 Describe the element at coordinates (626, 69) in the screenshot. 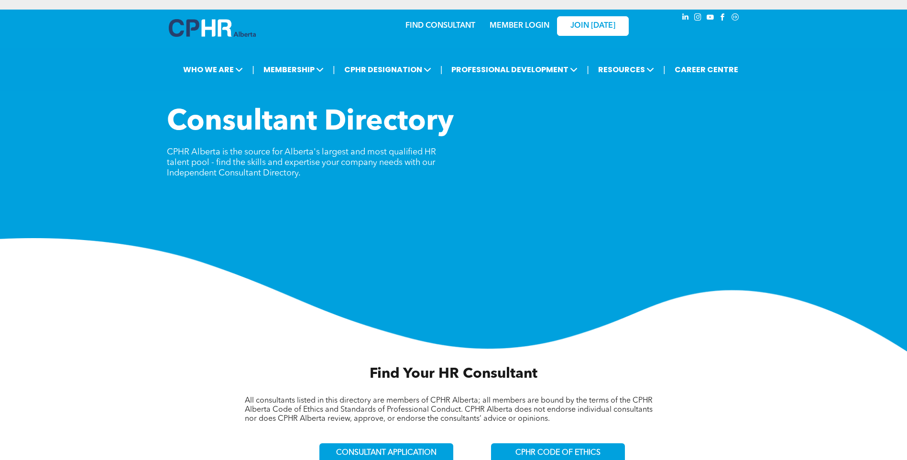

I see `span: RESOURCES` at that location.